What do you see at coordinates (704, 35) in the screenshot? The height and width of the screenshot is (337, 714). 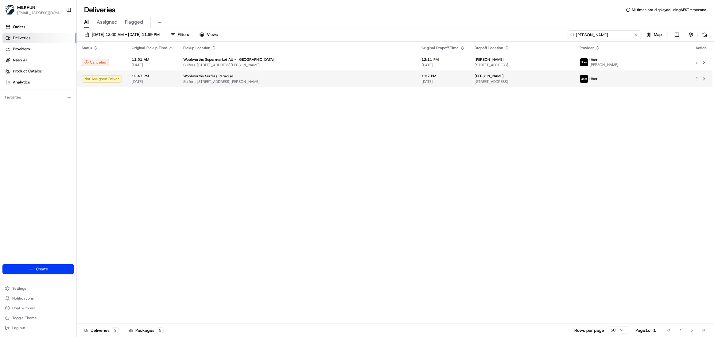 I see `button: Refresh` at bounding box center [704, 35].